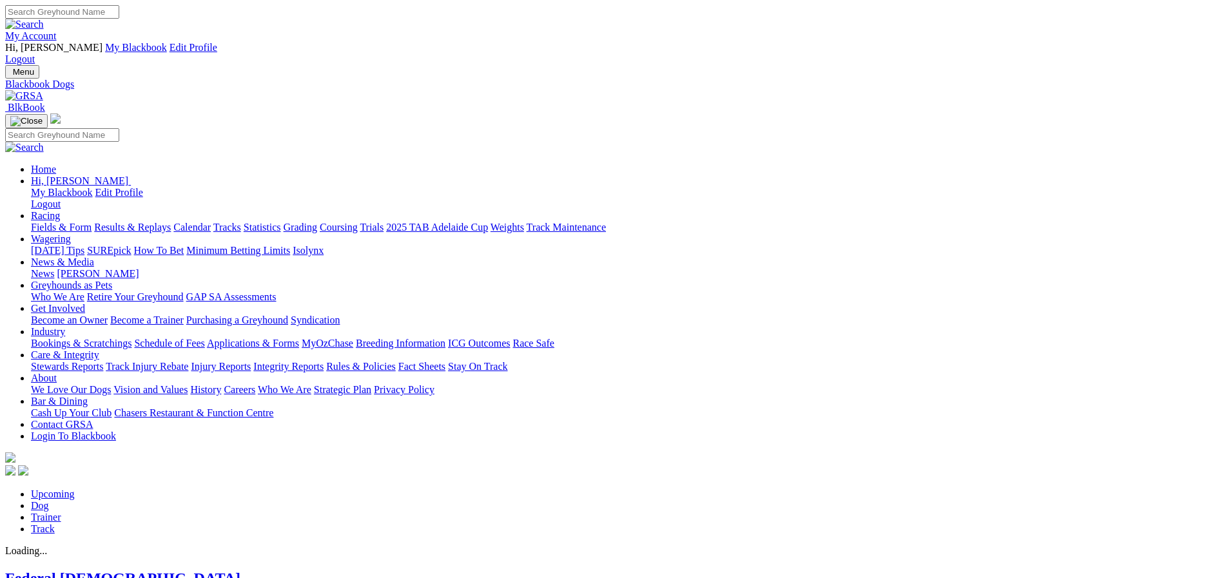  Describe the element at coordinates (147, 320) in the screenshot. I see `a: Become a Trainer` at that location.